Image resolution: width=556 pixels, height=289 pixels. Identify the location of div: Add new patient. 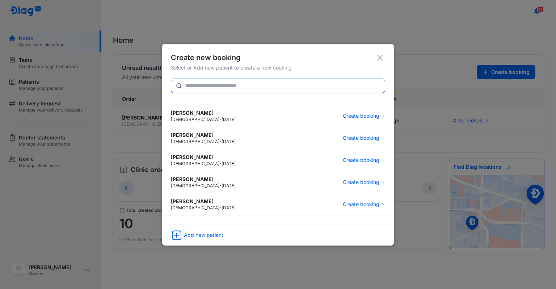
(204, 235).